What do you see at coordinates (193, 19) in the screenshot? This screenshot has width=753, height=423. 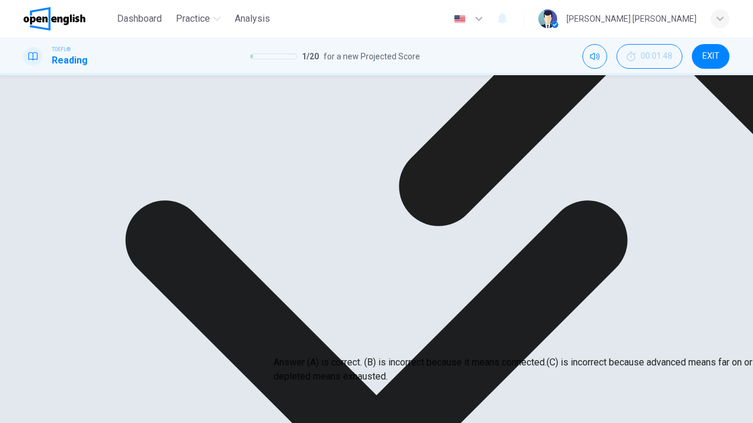 I see `span: Practice` at bounding box center [193, 19].